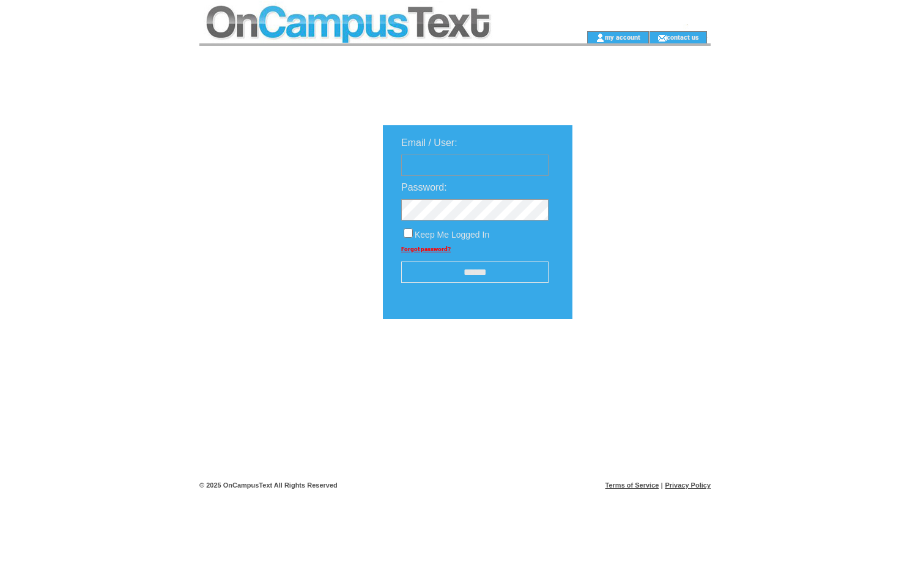 This screenshot has height=578, width=910. What do you see at coordinates (632, 485) in the screenshot?
I see `a: Terms of Service` at bounding box center [632, 485].